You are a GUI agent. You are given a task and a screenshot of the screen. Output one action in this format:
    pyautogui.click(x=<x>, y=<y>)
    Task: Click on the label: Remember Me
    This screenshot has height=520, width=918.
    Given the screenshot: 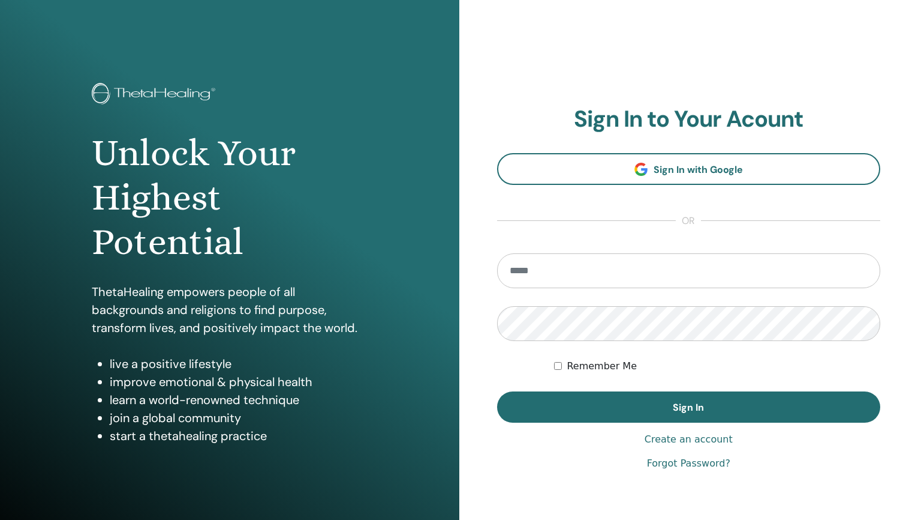 What is the action you would take?
    pyautogui.click(x=602, y=366)
    